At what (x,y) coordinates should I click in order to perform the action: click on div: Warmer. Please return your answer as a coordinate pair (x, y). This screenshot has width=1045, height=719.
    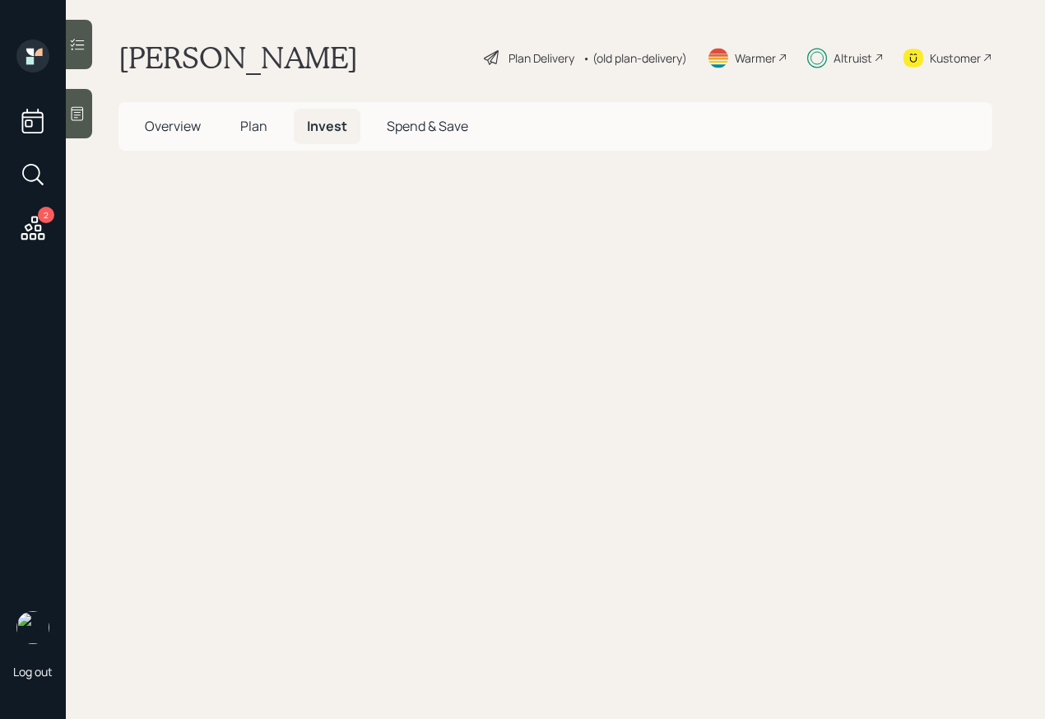
    Looking at the image, I should click on (756, 58).